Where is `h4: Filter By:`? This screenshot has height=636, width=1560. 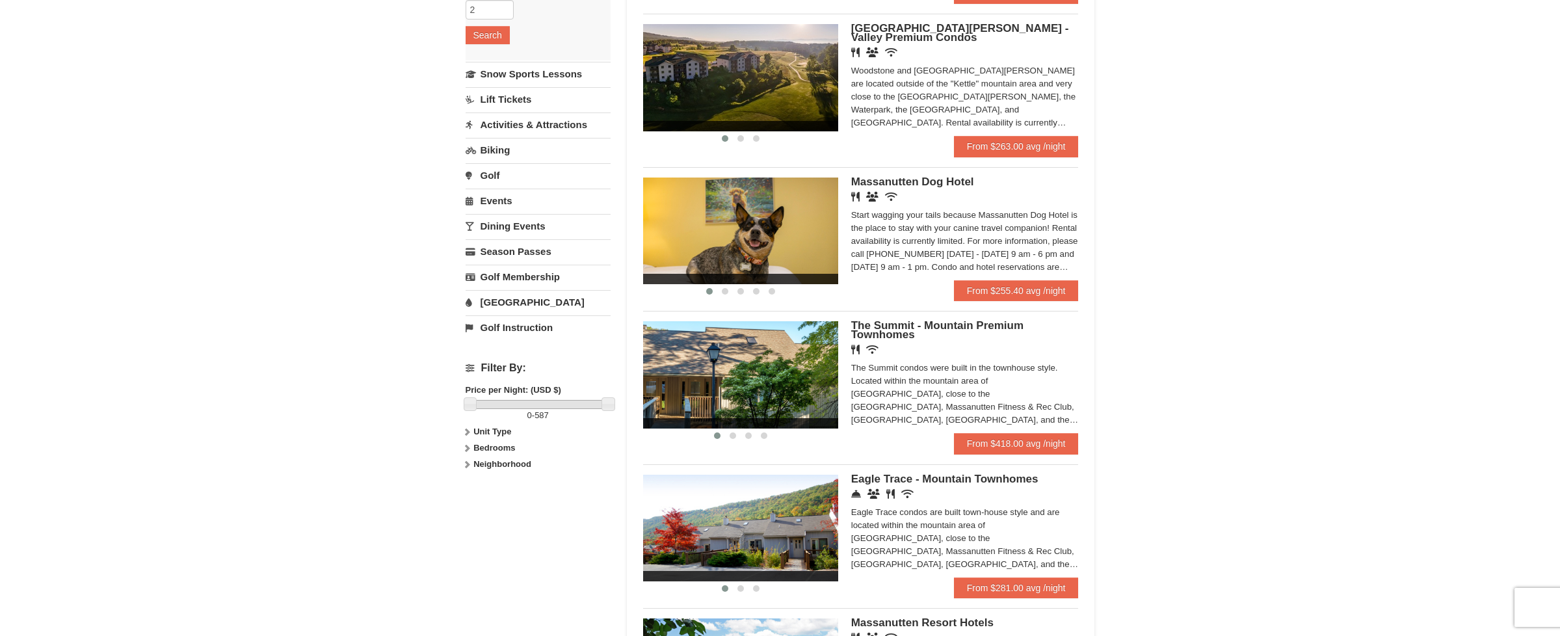 h4: Filter By: is located at coordinates (538, 368).